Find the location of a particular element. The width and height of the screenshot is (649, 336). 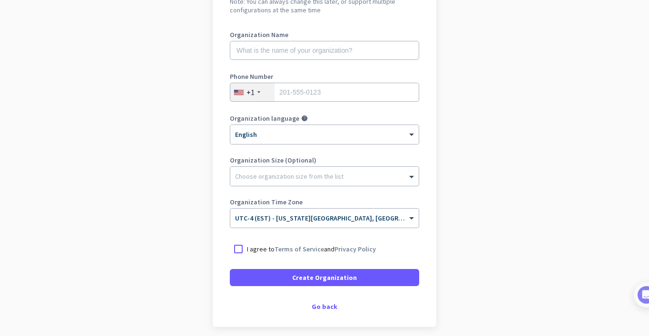

label: Phone Number is located at coordinates (325, 77).